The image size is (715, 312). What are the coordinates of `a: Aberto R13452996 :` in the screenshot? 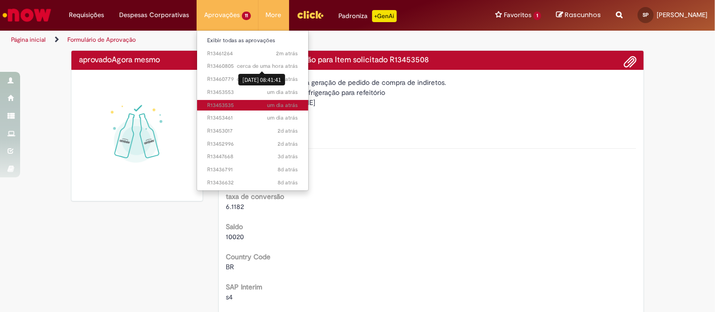 It's located at (252, 144).